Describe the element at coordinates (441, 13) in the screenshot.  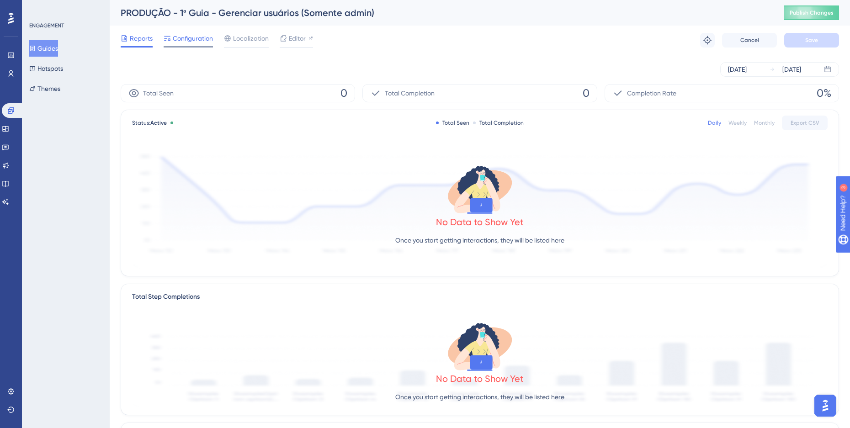
I see `div: PRODUÇÃO - 1º Guia - Gerenciar usuários (Somente admin)` at that location.